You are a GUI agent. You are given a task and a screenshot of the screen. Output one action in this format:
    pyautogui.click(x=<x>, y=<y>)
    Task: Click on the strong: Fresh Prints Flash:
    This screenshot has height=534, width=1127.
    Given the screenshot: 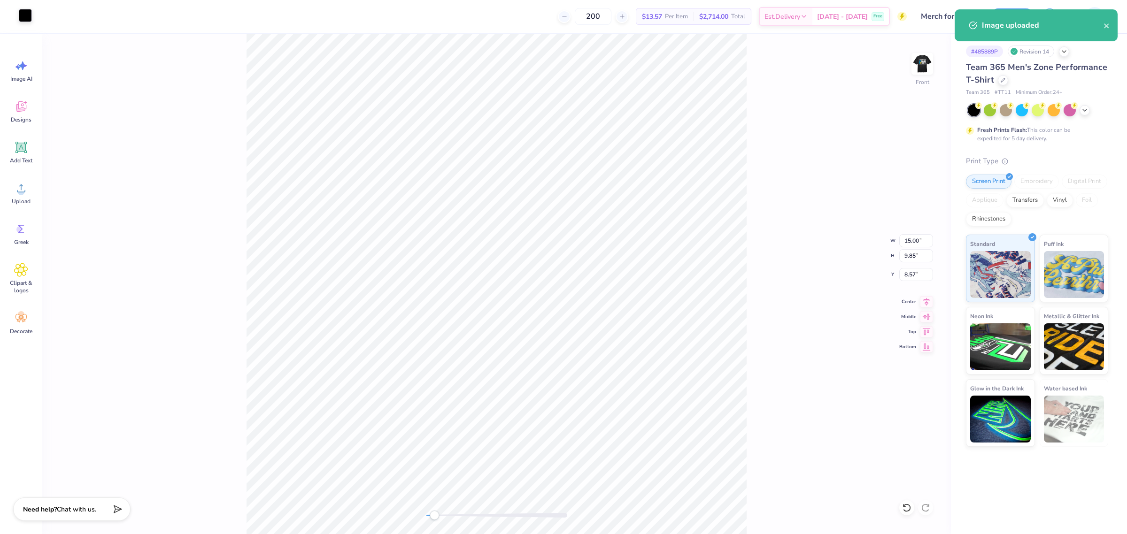 What is the action you would take?
    pyautogui.click(x=1002, y=130)
    